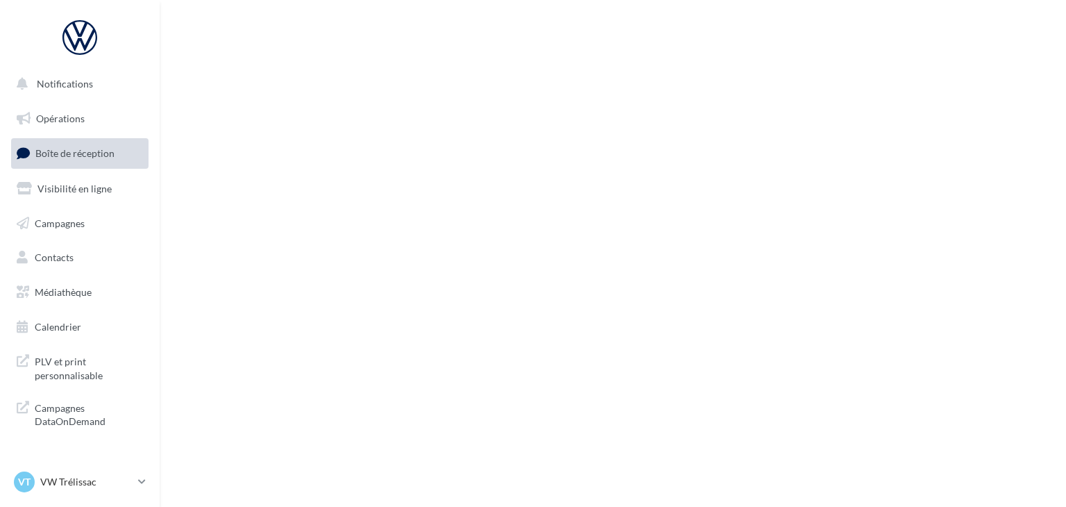 The width and height of the screenshot is (1066, 507). I want to click on a: PLV et print personnalisable, so click(80, 367).